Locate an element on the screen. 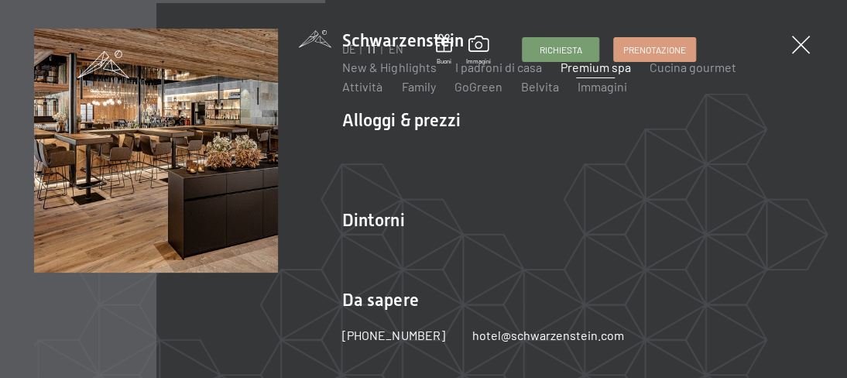 This screenshot has height=378, width=847. span: Richiesta is located at coordinates (560, 50).